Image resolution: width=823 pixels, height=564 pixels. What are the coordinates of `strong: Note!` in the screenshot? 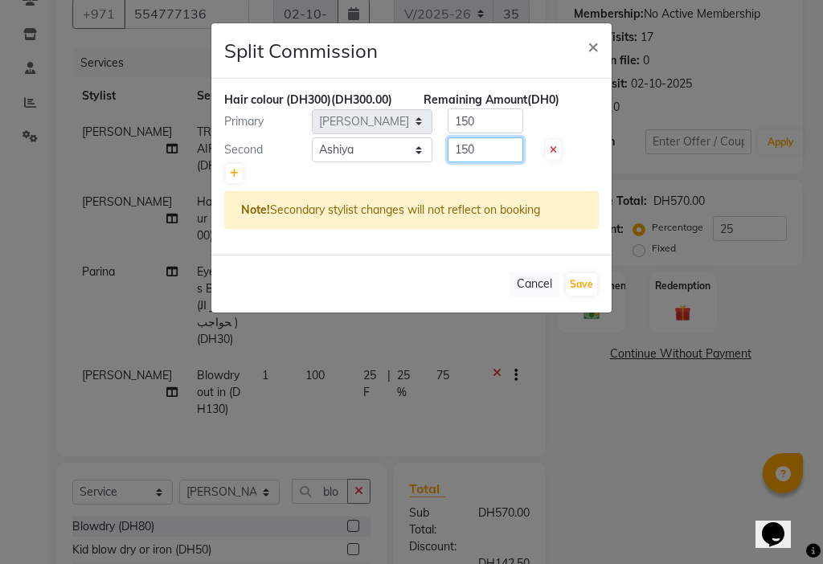 It's located at (256, 210).